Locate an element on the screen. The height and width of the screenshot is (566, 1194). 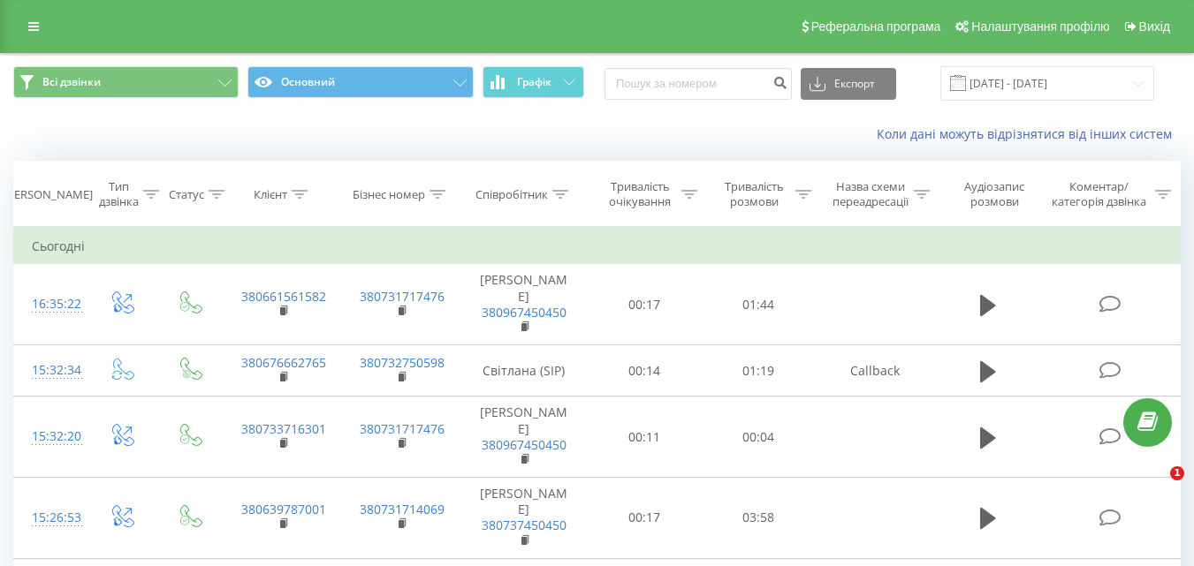
td: 00:14 is located at coordinates (644, 371).